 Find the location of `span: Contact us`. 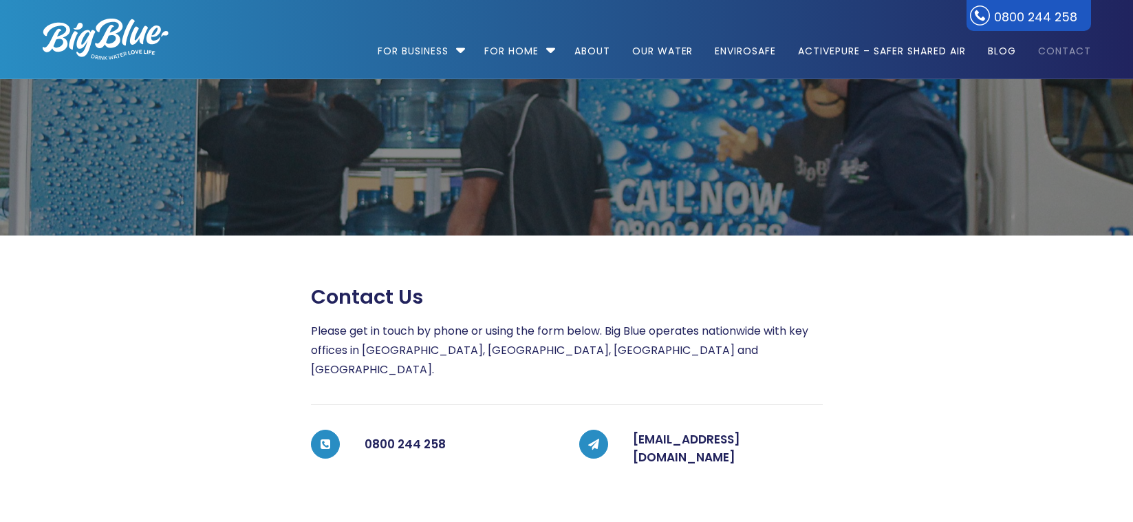

span: Contact us is located at coordinates (367, 297).